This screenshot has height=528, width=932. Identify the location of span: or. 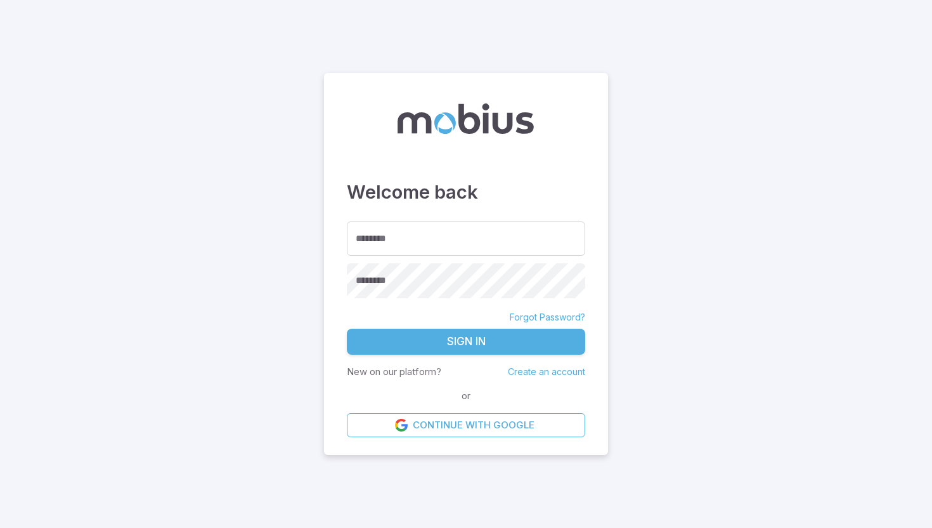
(466, 396).